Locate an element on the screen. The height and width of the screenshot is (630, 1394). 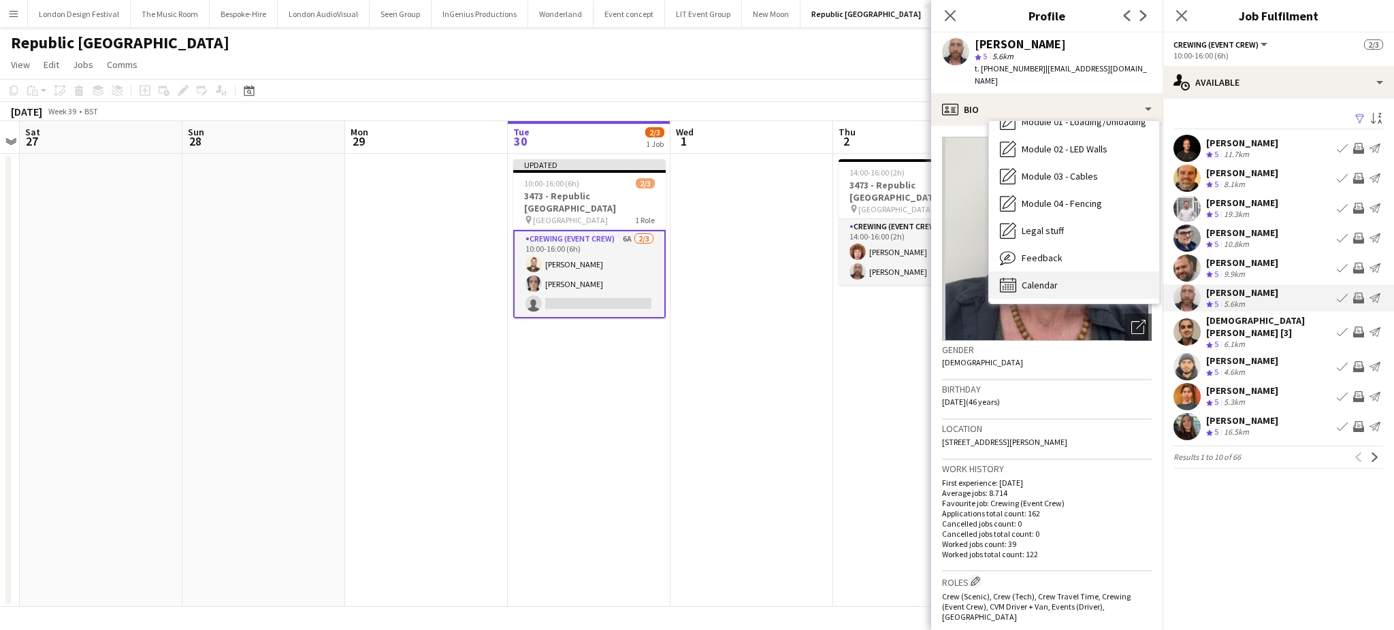
p: Cancelled jobs total count: 0 is located at coordinates (1047, 534).